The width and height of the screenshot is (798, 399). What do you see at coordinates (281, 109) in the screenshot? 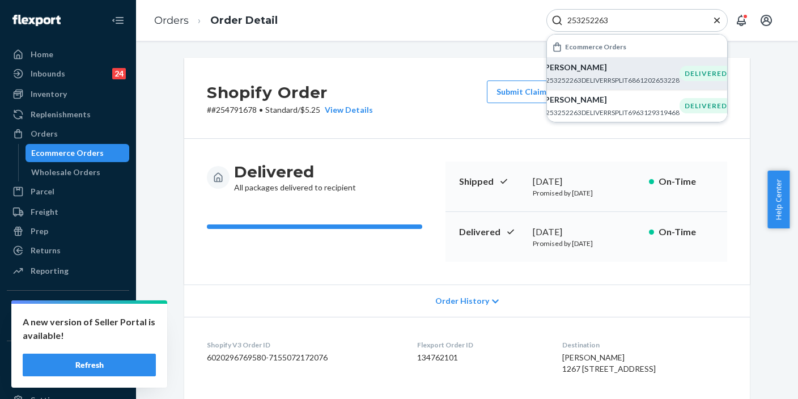
I see `span: Standard` at bounding box center [281, 109].